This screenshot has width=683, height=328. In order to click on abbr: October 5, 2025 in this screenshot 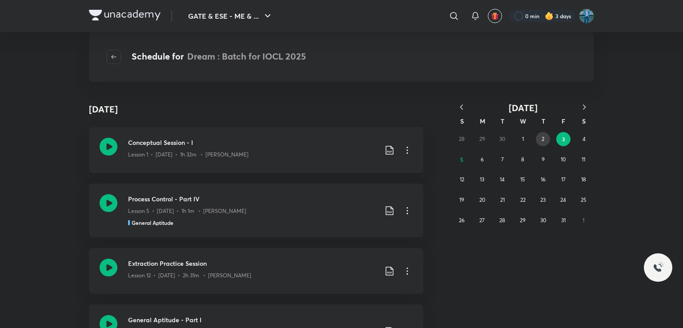, I will do `click(462, 160)`.